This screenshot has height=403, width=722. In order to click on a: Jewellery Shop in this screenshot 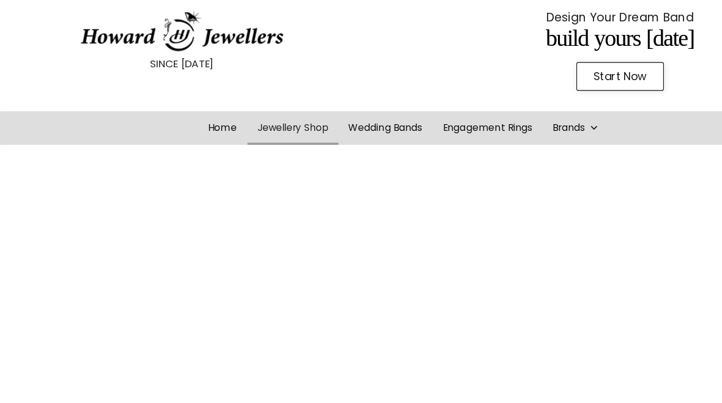, I will do `click(262, 114)`.